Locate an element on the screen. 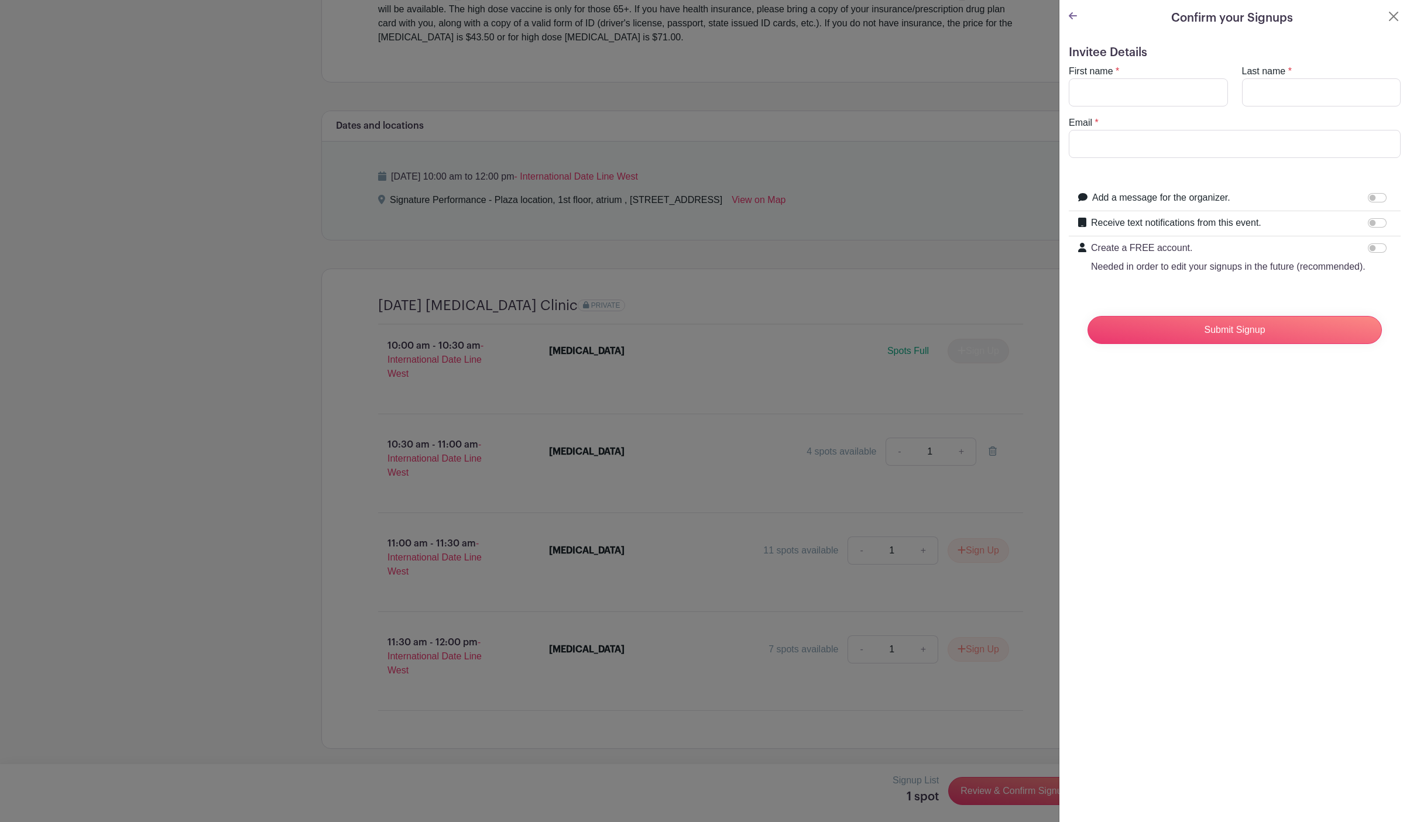 This screenshot has width=1410, height=822. label: Last name is located at coordinates (1264, 71).